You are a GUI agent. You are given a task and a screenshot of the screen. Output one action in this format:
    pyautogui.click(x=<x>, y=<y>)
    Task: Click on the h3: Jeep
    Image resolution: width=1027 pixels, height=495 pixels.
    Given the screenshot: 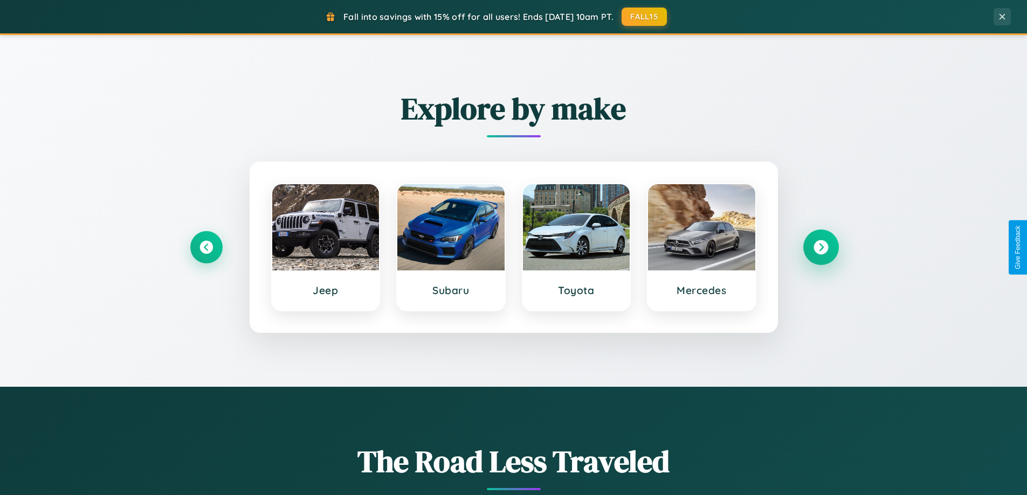 What is the action you would take?
    pyautogui.click(x=326, y=291)
    